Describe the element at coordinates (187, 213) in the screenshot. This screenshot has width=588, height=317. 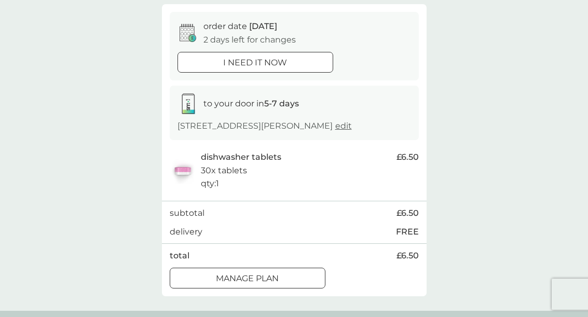
I see `p: subtotal` at that location.